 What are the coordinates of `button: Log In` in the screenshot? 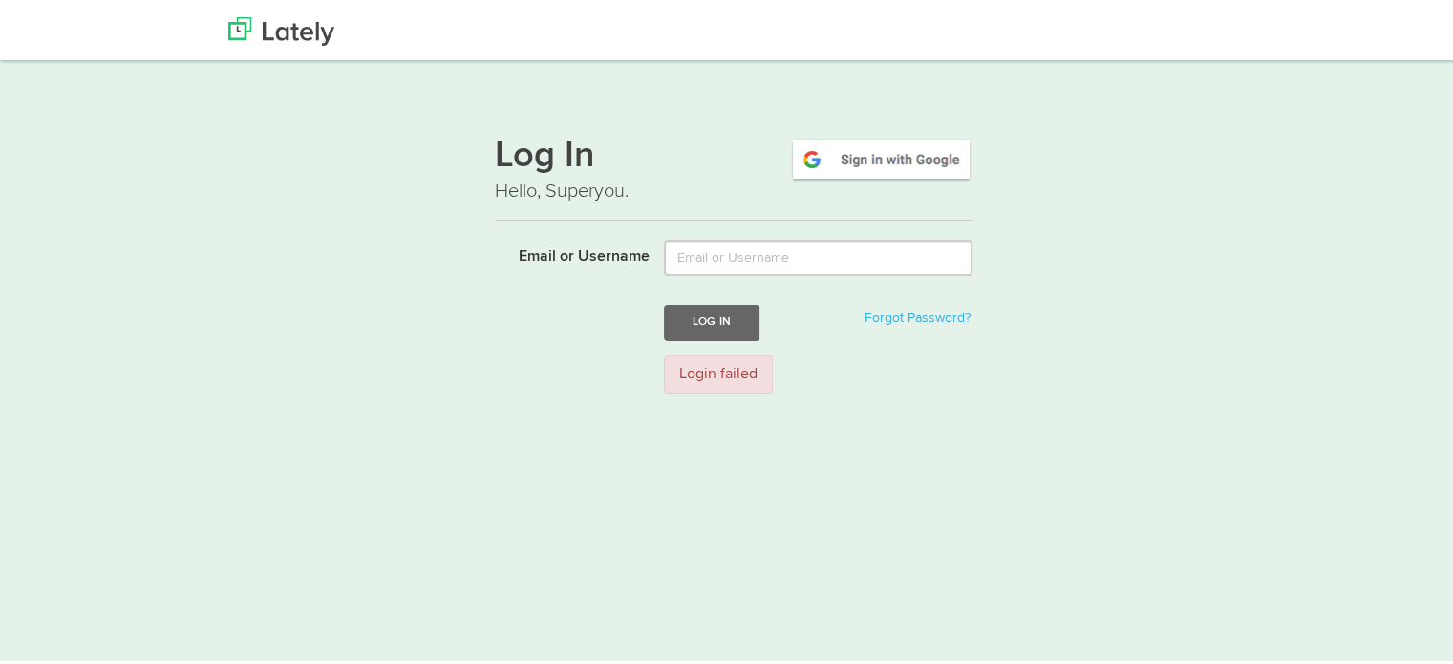 It's located at (712, 319).